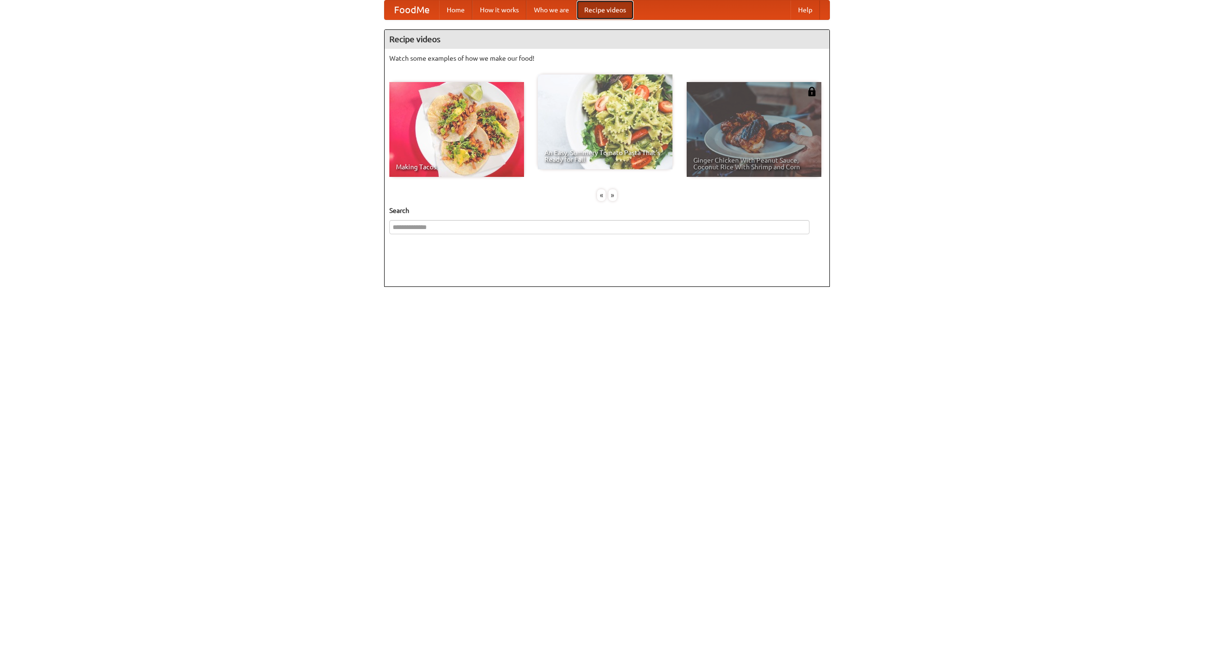  What do you see at coordinates (456, 10) in the screenshot?
I see `a: Home` at bounding box center [456, 10].